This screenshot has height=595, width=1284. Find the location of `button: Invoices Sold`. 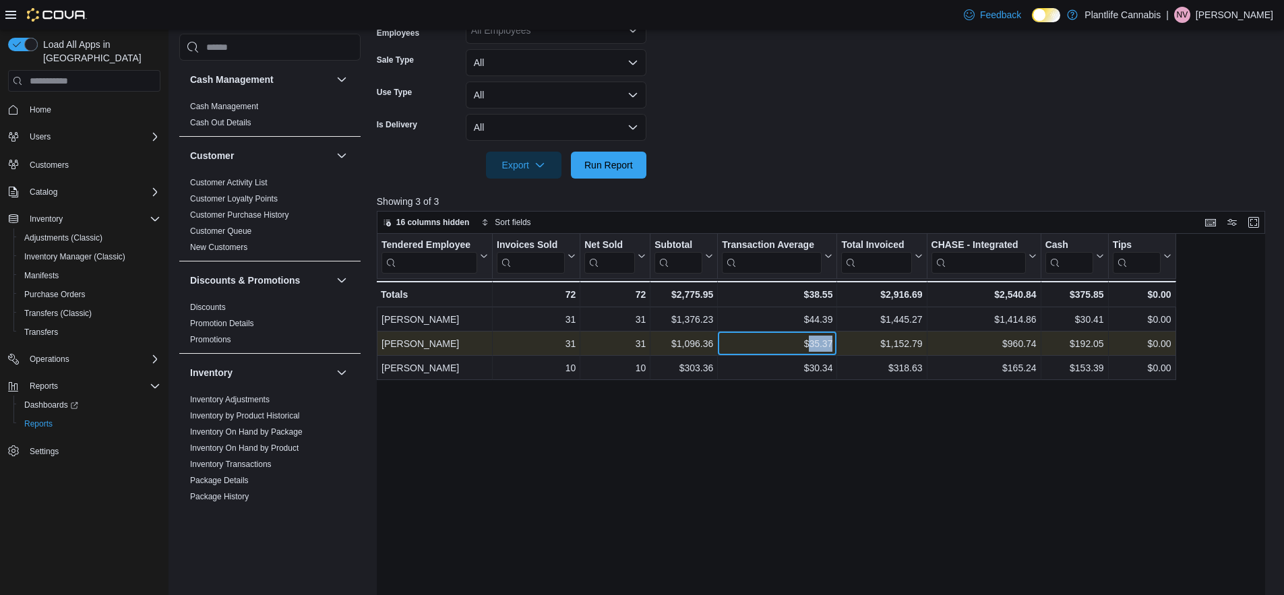

button: Invoices Sold is located at coordinates (536, 256).